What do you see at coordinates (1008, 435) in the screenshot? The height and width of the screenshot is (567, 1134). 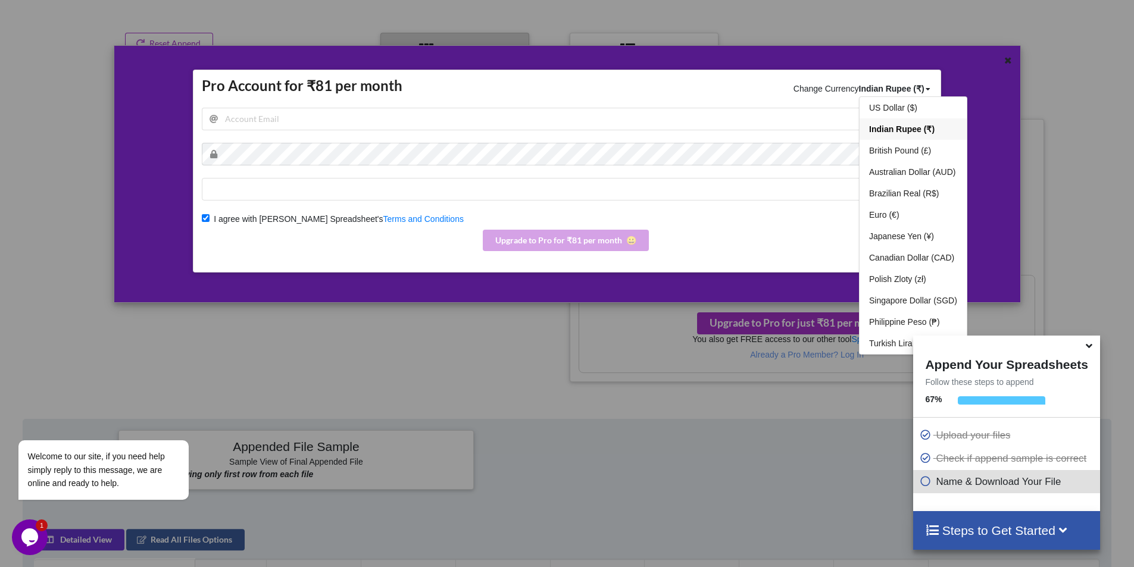 I see `p: Upload your files` at bounding box center [1008, 435].